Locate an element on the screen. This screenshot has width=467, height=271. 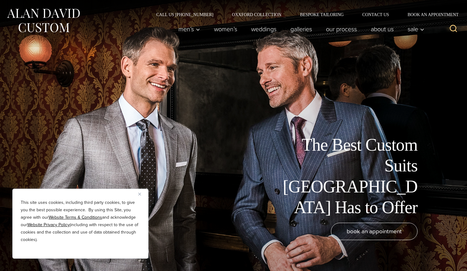
nav: Secondary Navigation is located at coordinates (304, 15).